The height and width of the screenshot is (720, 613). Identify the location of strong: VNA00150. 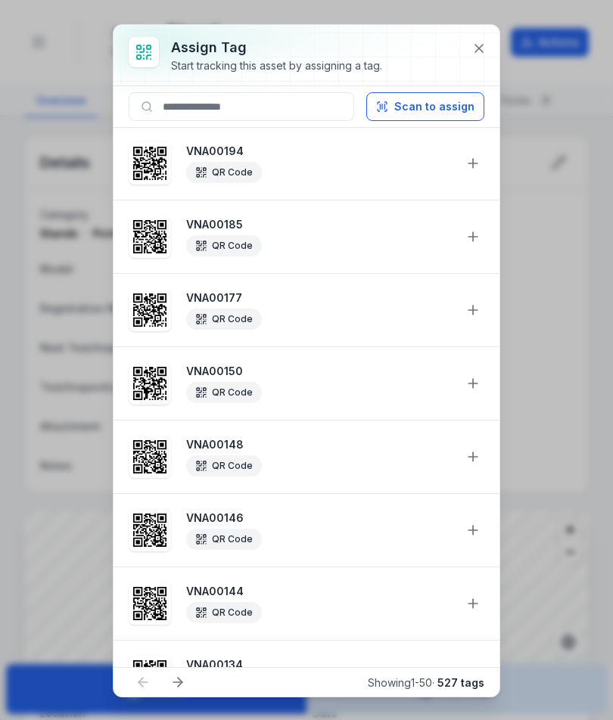
(319, 371).